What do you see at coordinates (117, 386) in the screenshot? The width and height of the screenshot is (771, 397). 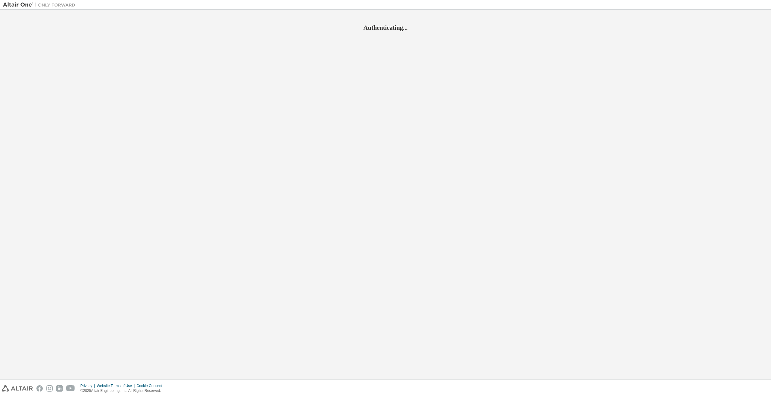 I see `div: Website Terms of Use` at bounding box center [117, 386].